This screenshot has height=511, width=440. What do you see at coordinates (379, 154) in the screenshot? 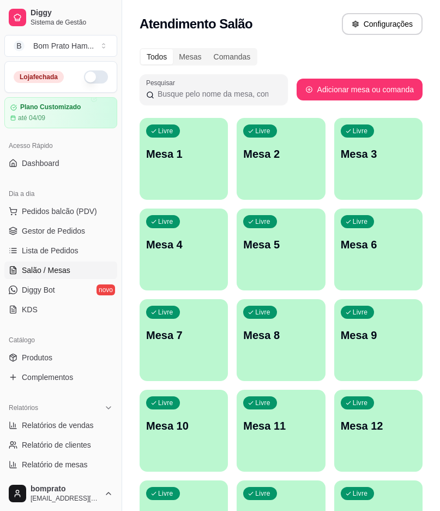
I see `p: Mesa 3` at bounding box center [379, 154].